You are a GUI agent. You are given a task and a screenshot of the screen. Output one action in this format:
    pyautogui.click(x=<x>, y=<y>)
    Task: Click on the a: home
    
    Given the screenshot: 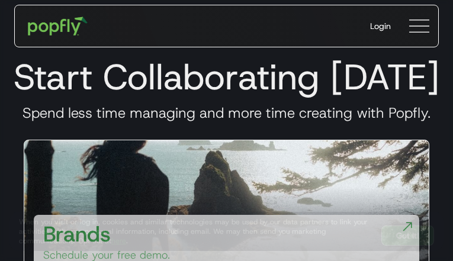 What is the action you would take?
    pyautogui.click(x=57, y=26)
    